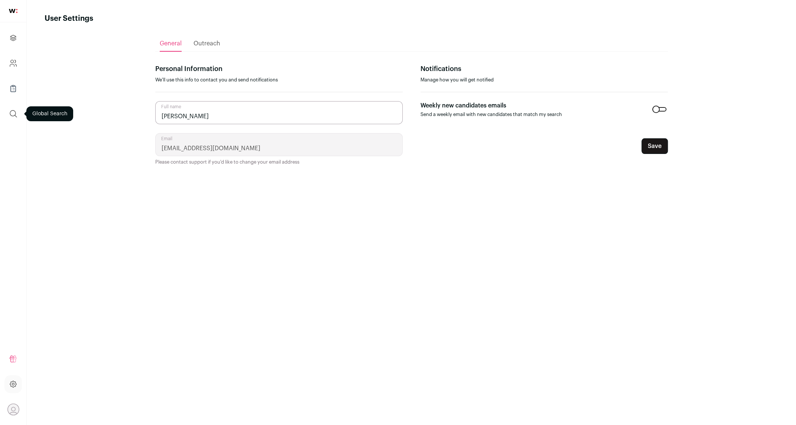 This screenshot has width=796, height=425. I want to click on p: Please contact support if you'd like to change your email address, so click(279, 162).